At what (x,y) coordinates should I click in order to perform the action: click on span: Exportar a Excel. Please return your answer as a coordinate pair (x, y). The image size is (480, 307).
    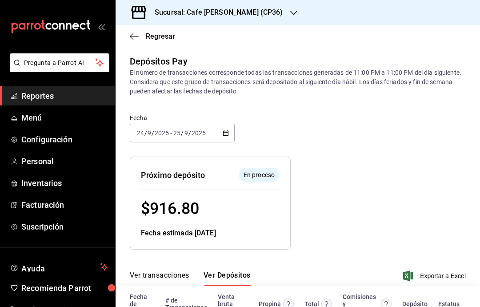
    Looking at the image, I should click on (435, 275).